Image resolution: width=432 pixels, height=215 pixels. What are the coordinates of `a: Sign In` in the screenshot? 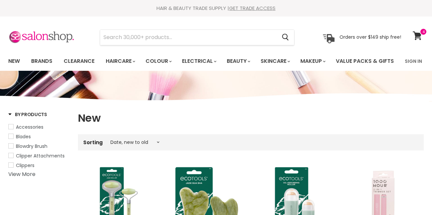 It's located at (413, 61).